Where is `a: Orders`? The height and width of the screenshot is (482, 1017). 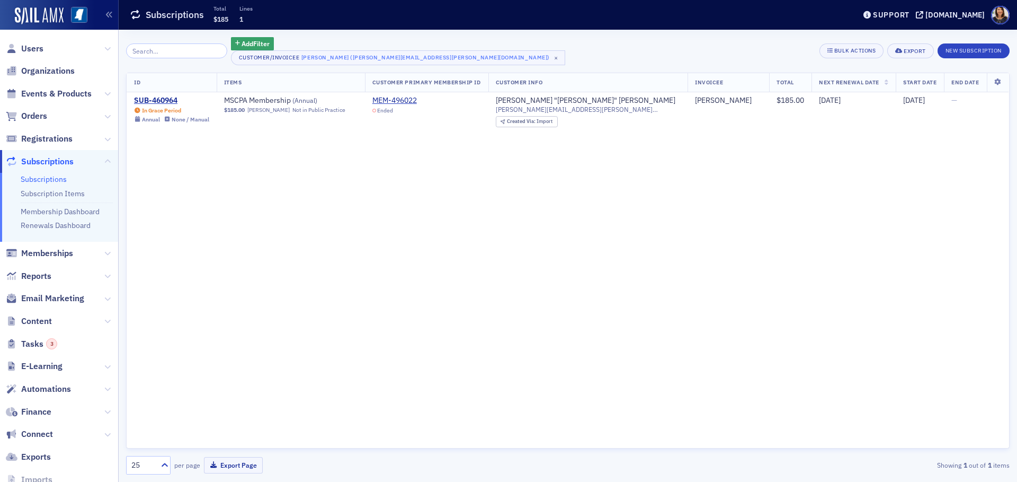 a: Orders is located at coordinates (26, 116).